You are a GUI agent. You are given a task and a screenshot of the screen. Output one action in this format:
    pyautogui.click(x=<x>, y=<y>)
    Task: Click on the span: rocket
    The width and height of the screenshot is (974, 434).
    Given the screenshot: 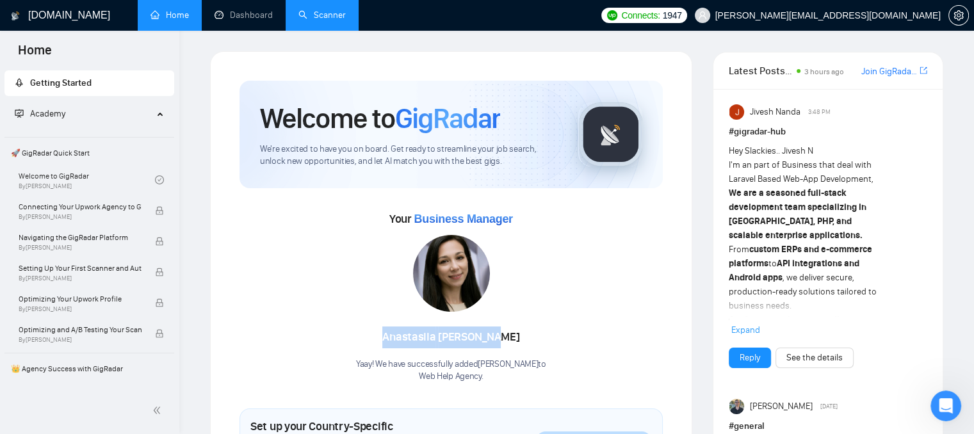 What is the action you would take?
    pyautogui.click(x=19, y=83)
    